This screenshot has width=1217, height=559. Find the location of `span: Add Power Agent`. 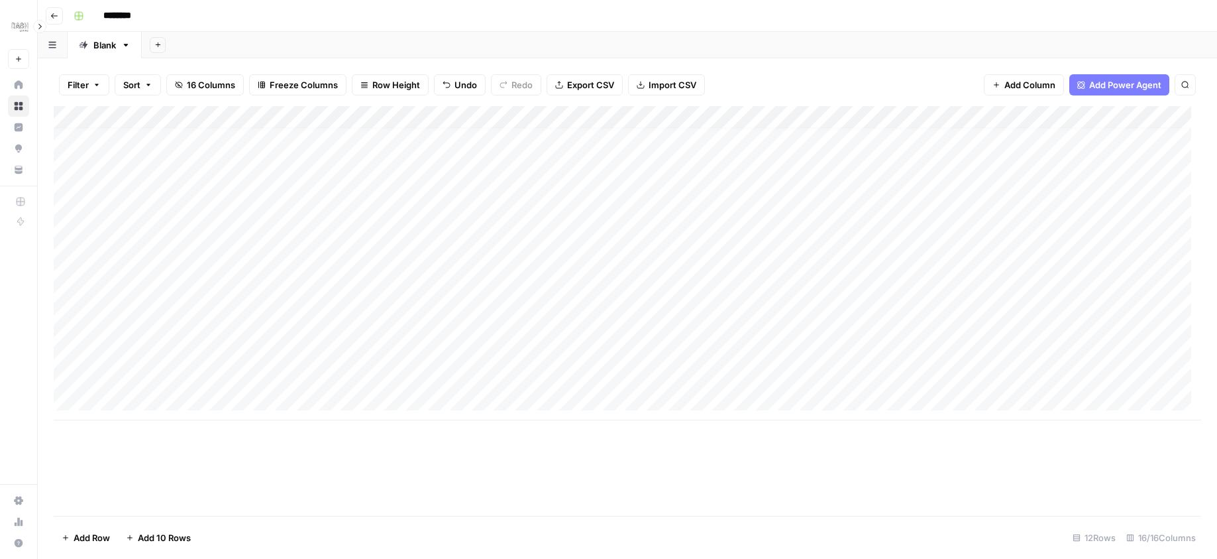

span: Add Power Agent is located at coordinates (1125, 85).